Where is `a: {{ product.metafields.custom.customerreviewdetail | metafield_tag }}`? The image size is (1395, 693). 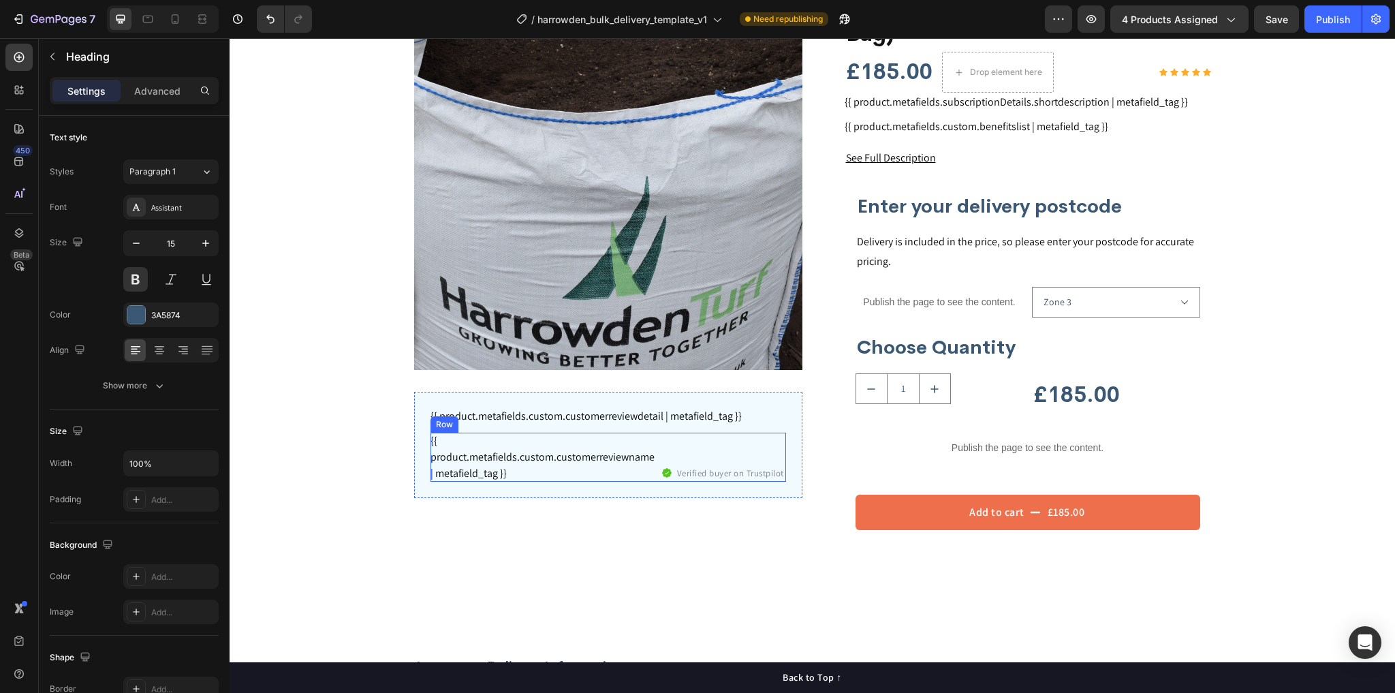
a: {{ product.metafields.custom.customerreviewdetail | metafield_tag }} is located at coordinates (356, 377).